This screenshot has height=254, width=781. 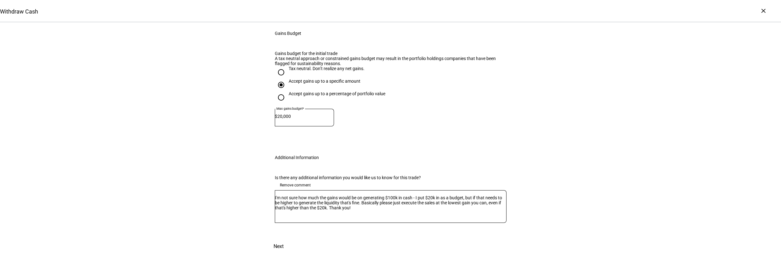 What do you see at coordinates (290, 109) in the screenshot?
I see `mat-label: Max gains budget*` at bounding box center [290, 109].